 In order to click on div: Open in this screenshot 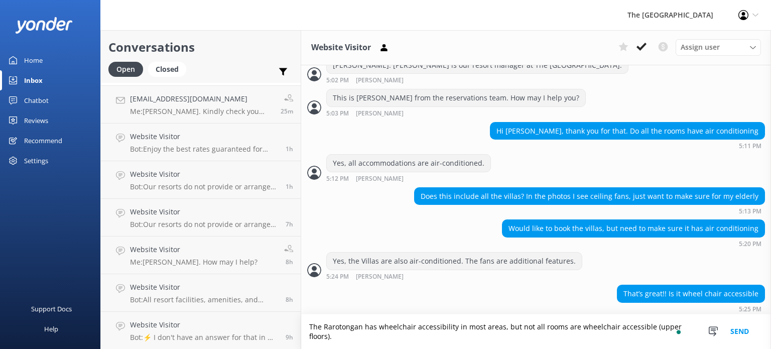, I will do `click(126, 69)`.